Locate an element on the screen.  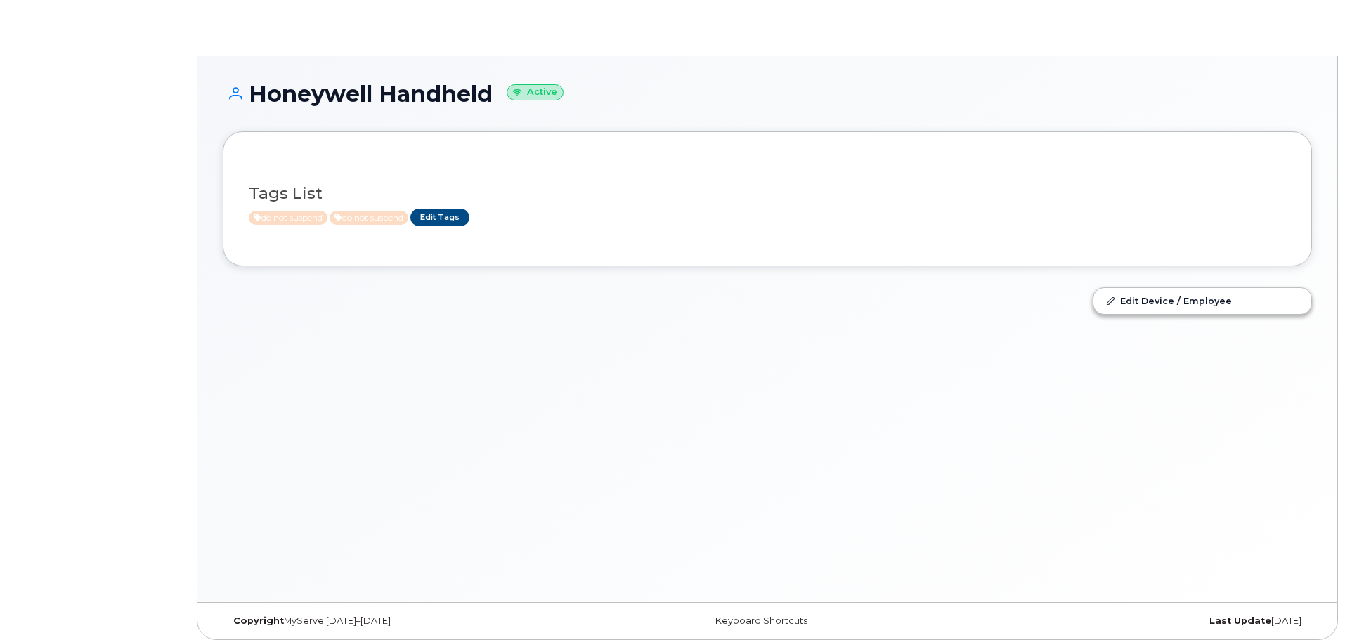
strong: Copyright is located at coordinates (259, 621).